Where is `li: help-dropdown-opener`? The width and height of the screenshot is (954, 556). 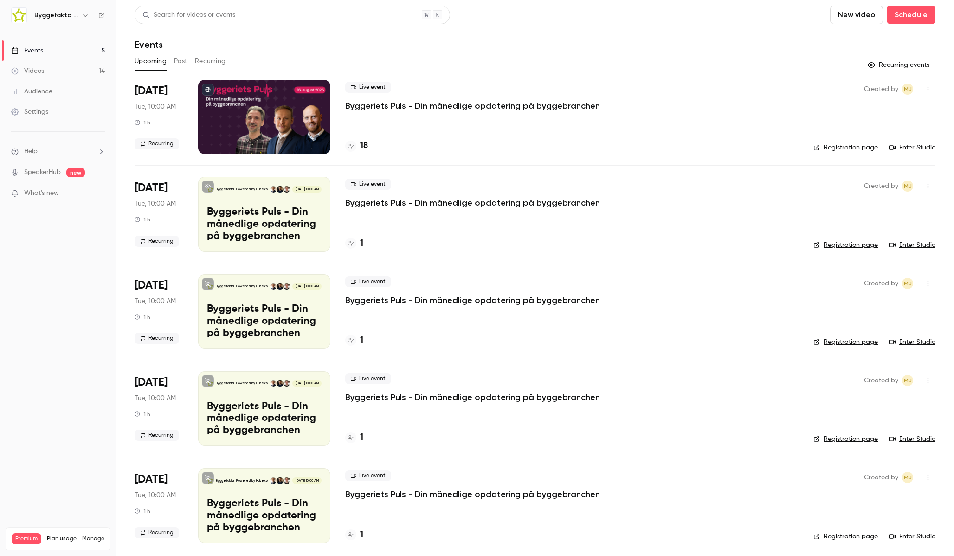
li: help-dropdown-opener is located at coordinates (58, 151).